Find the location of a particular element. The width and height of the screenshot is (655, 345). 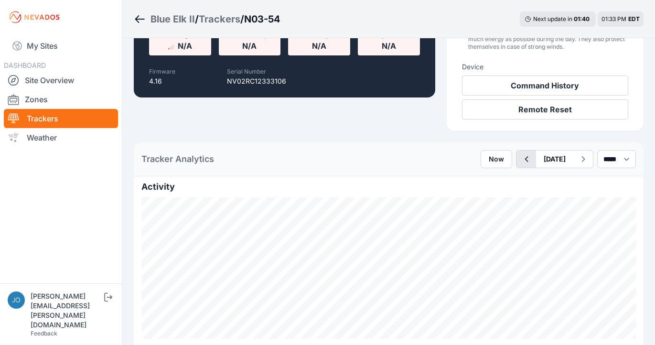

button: Now is located at coordinates (496, 159).